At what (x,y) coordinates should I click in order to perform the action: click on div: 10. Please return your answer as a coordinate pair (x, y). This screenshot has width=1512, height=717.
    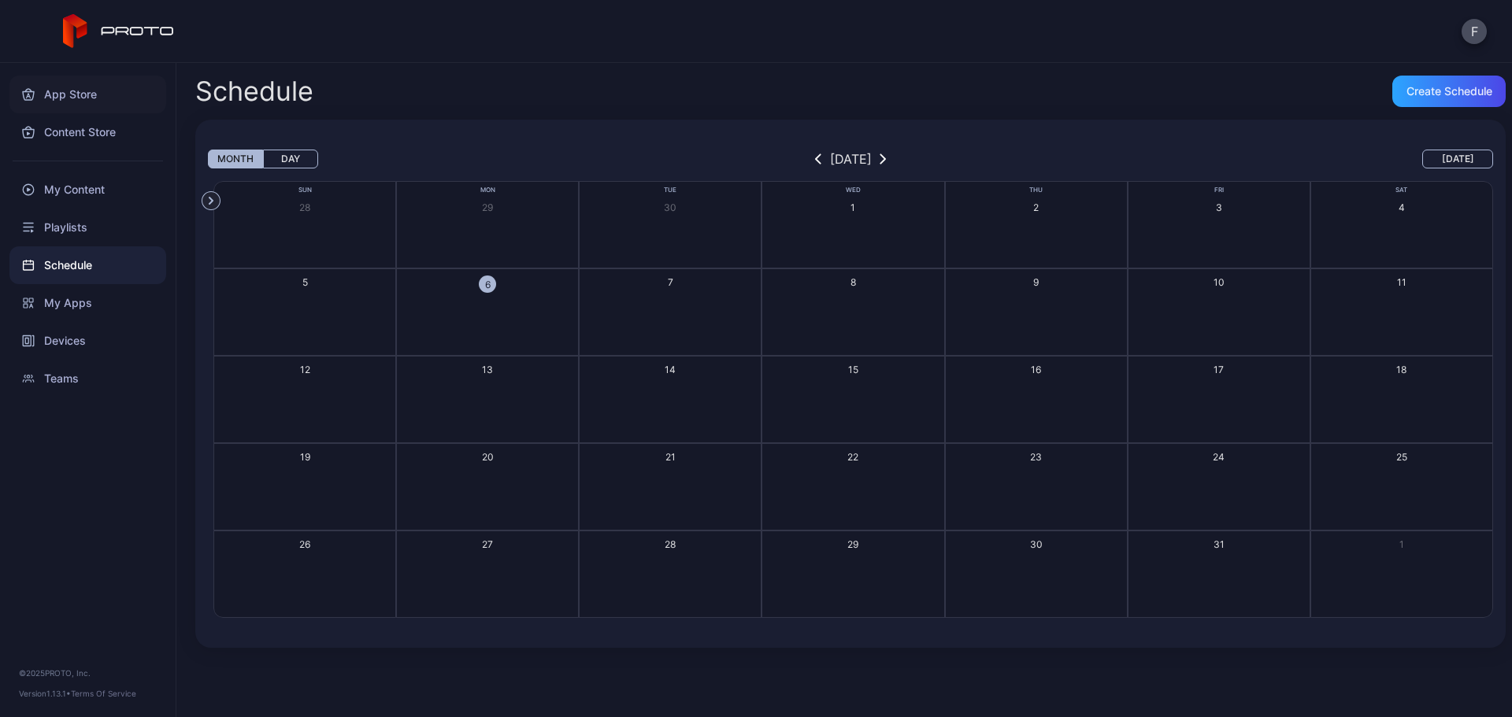
    Looking at the image, I should click on (1219, 282).